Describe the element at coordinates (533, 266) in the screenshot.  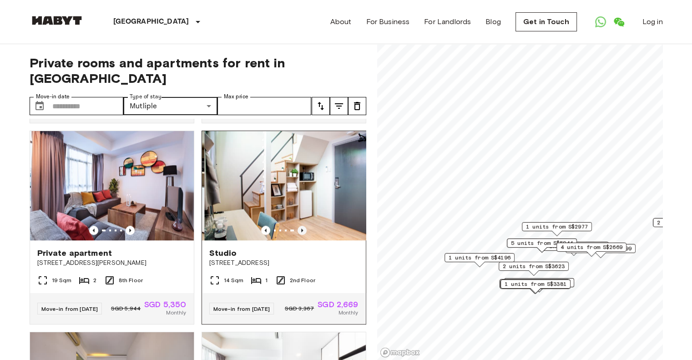
I see `span: 2 units from S$3623` at that location.